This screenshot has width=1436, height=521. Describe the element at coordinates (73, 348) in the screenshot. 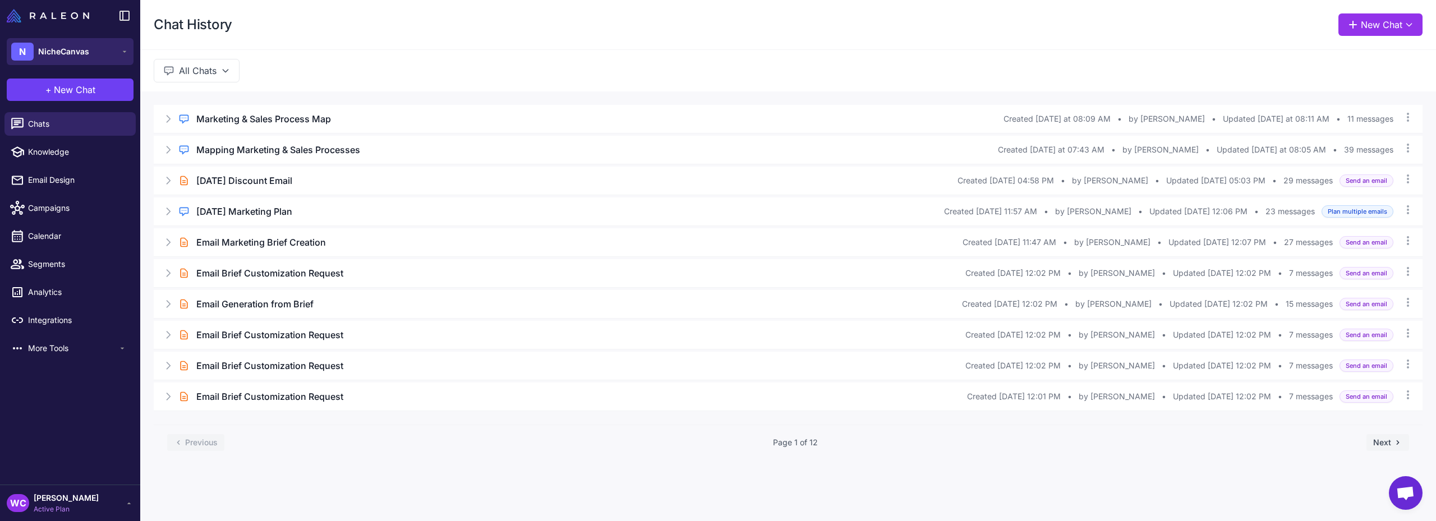

I see `span: More Tools` at that location.